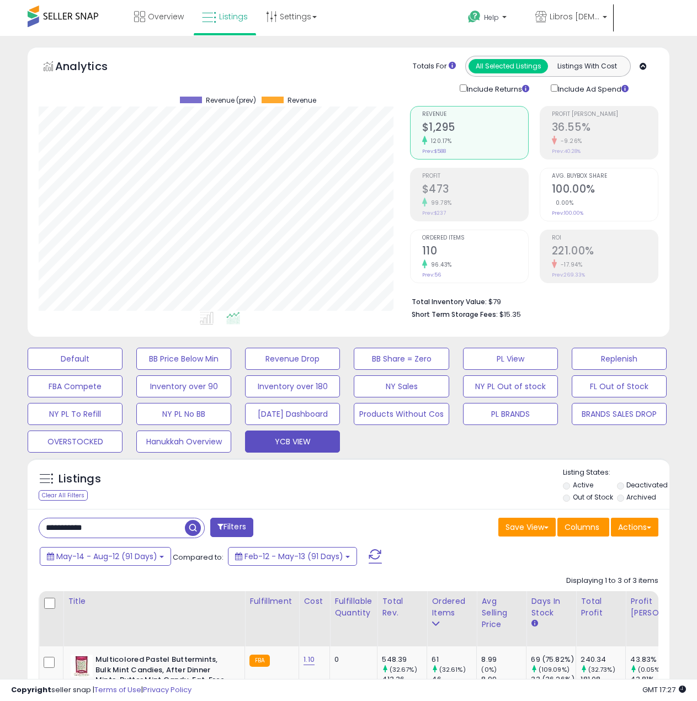 The height and width of the screenshot is (701, 697). I want to click on button: FL Out of Stock, so click(620, 387).